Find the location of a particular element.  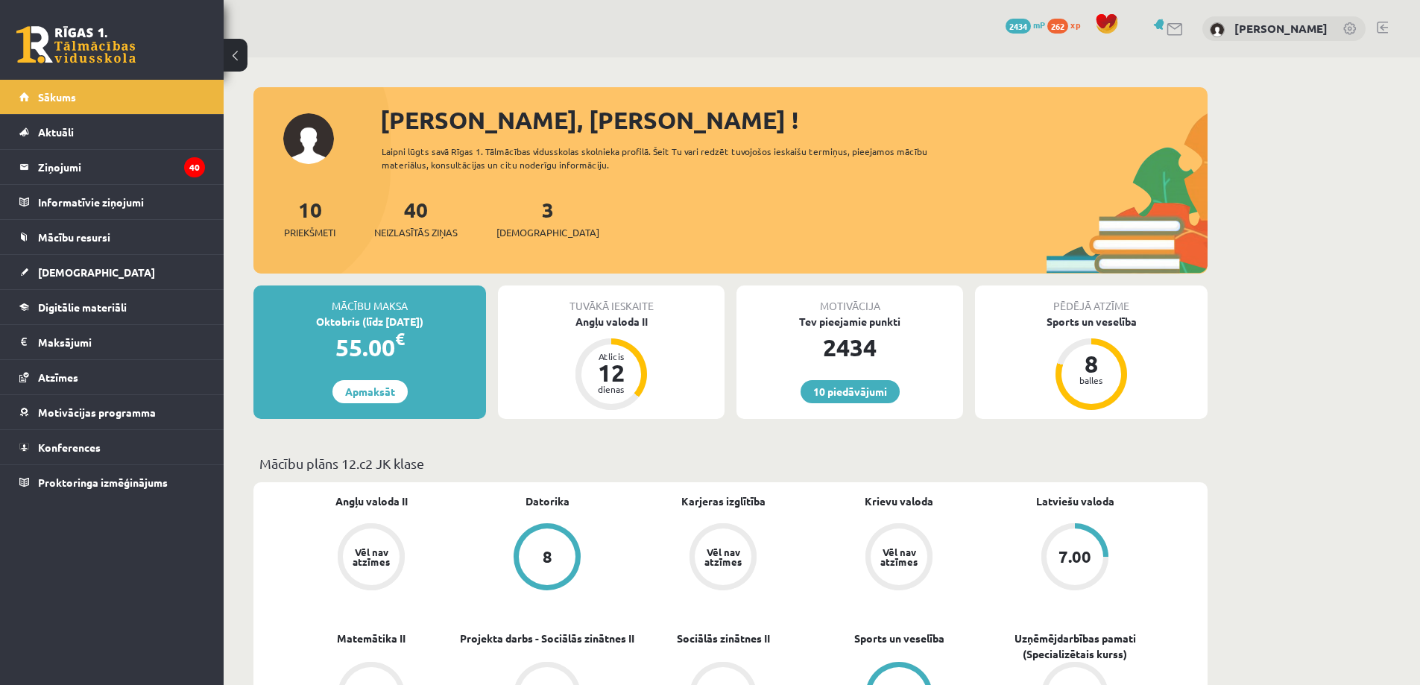

a: Digitālie materiāli is located at coordinates (112, 307).